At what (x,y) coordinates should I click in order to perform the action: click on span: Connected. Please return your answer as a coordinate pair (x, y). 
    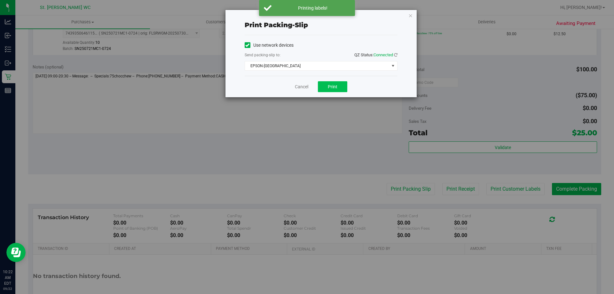
    Looking at the image, I should click on (383, 55).